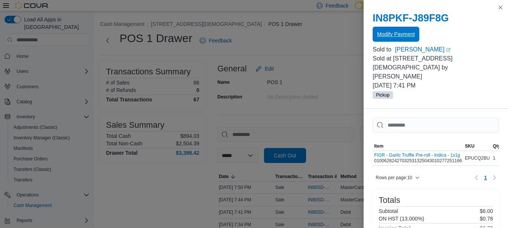 This screenshot has width=508, height=228. I want to click on ul: Pagination for table: MemoryTable from EuiInMemoryTable, so click(485, 178).